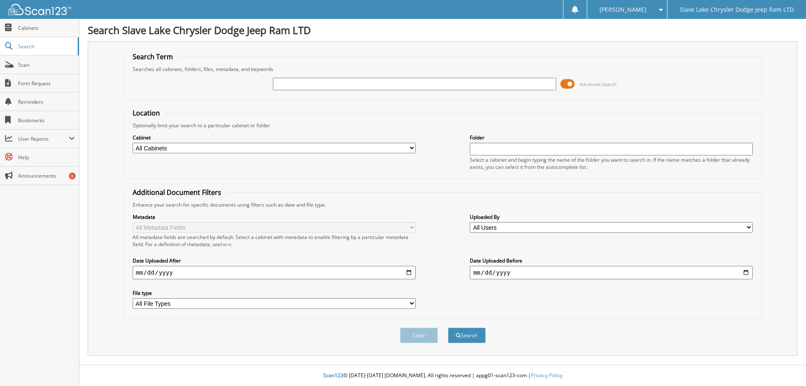  I want to click on label: Uploaded By, so click(611, 217).